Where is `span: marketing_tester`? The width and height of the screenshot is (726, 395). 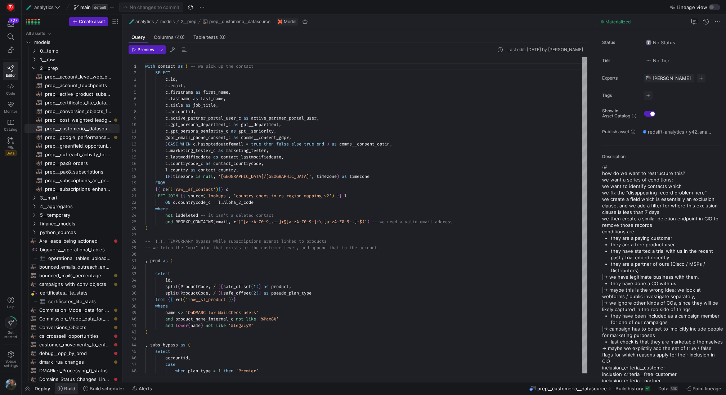
span: marketing_tester is located at coordinates (246, 150).